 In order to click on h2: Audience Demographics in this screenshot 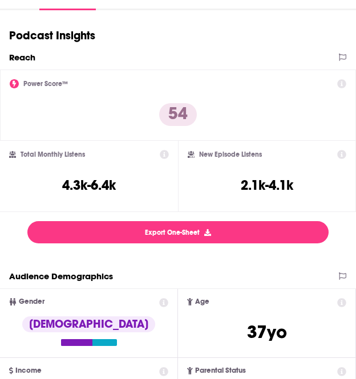, I will do `click(61, 276)`.